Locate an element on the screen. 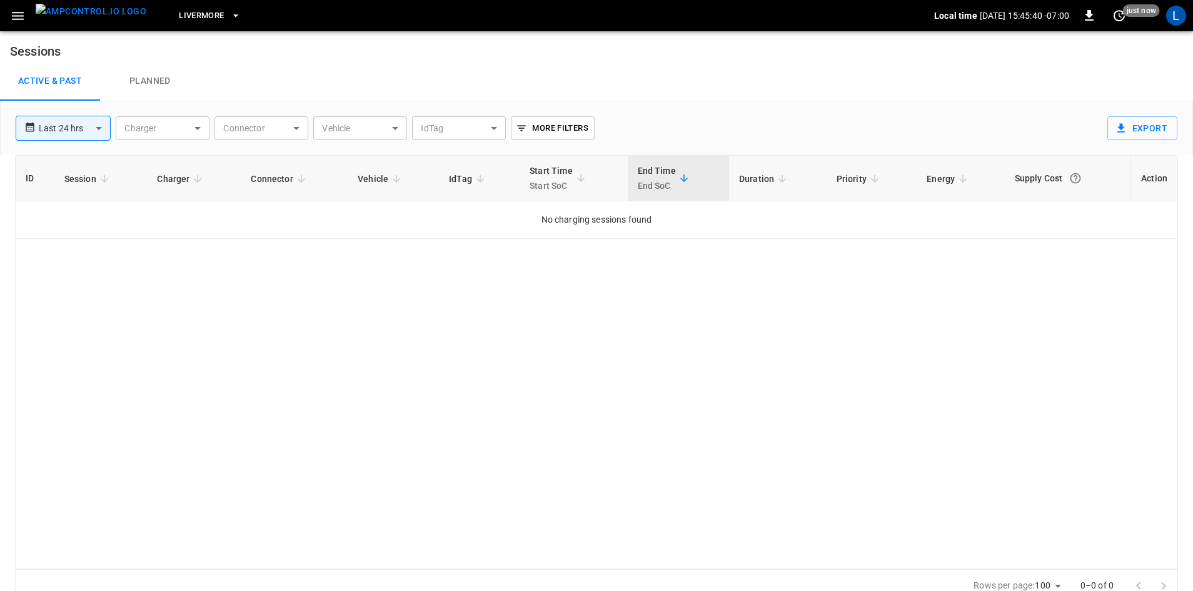  span: Vehicle is located at coordinates (381, 179).